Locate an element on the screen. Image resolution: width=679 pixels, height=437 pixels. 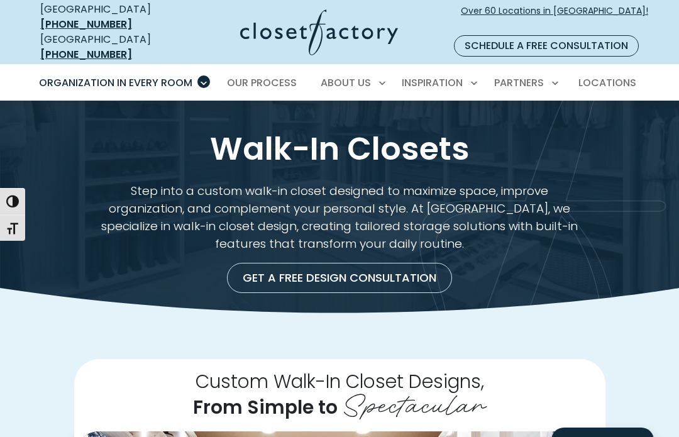
p: Step into a custom walk-in closet designed to maximize space, improve organization, and complemen... is located at coordinates (339, 217).